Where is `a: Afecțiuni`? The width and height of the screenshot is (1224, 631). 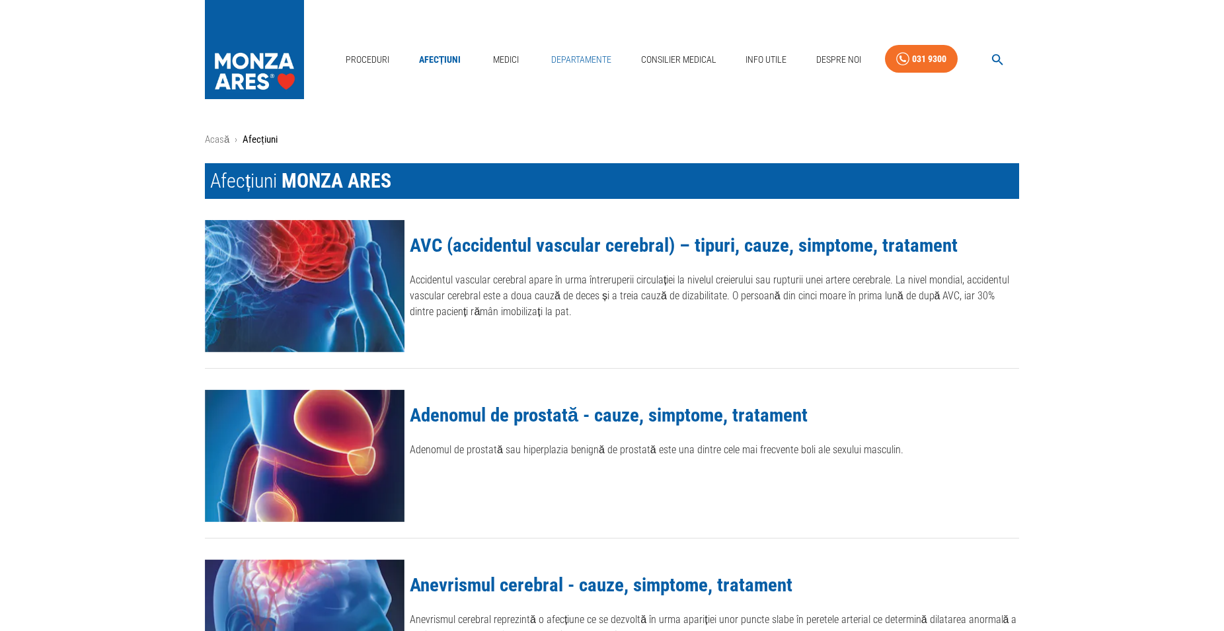
a: Afecțiuni is located at coordinates (440, 59).